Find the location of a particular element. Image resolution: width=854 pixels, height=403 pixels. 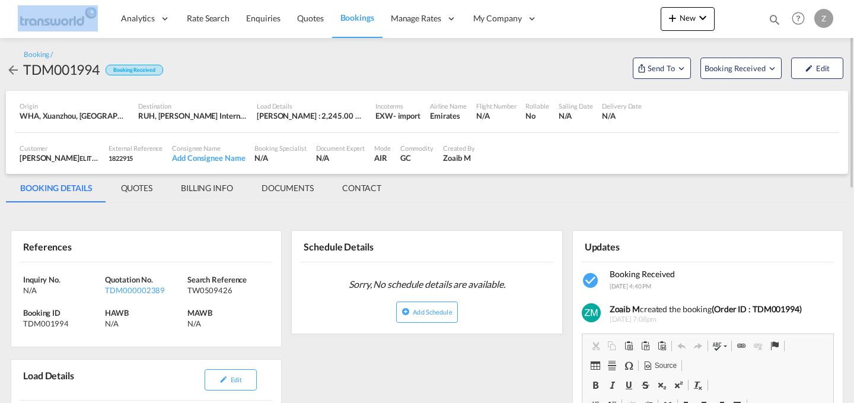

div: References is located at coordinates (82, 245).